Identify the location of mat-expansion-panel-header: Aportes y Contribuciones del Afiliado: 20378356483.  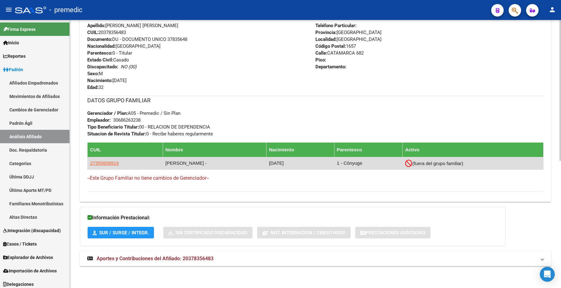
(315, 258).